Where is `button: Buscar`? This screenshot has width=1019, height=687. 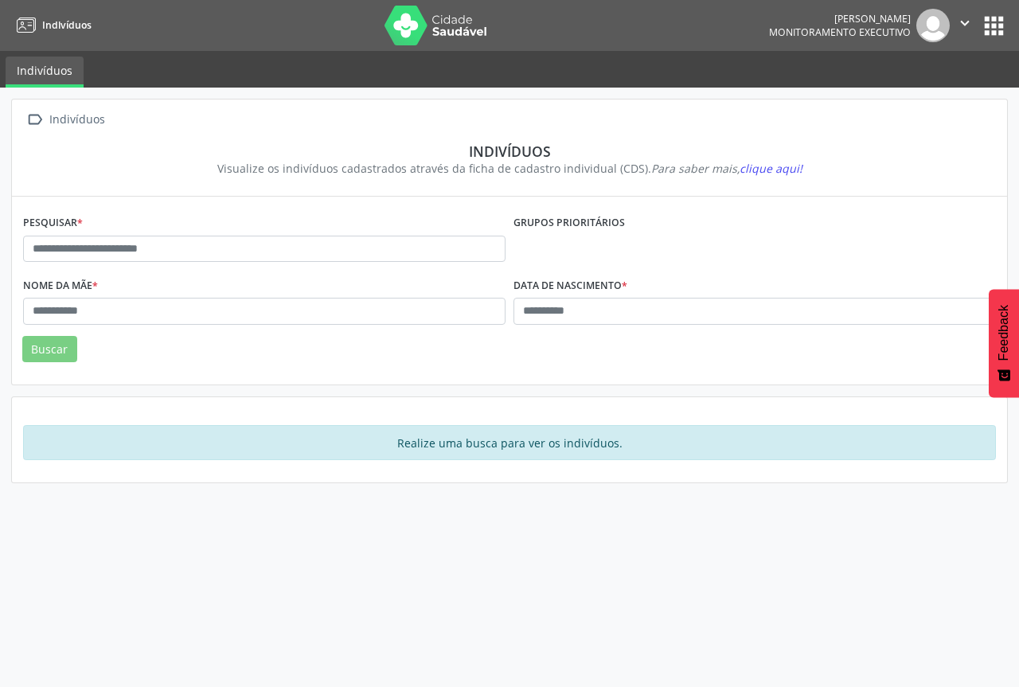
button: Buscar is located at coordinates (49, 350).